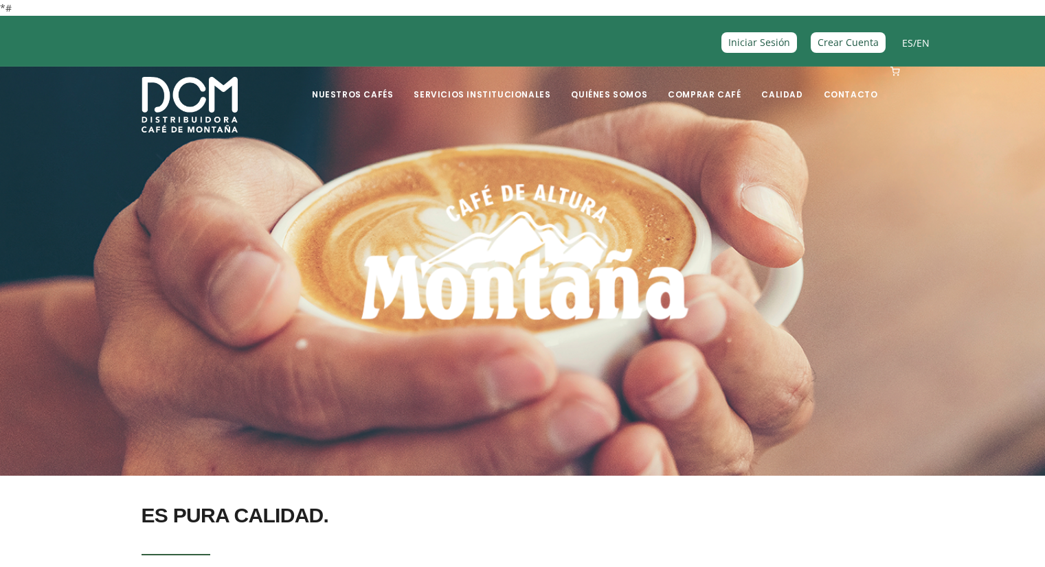  Describe the element at coordinates (523, 516) in the screenshot. I see `h2: ES PURA CALIDAD.` at that location.